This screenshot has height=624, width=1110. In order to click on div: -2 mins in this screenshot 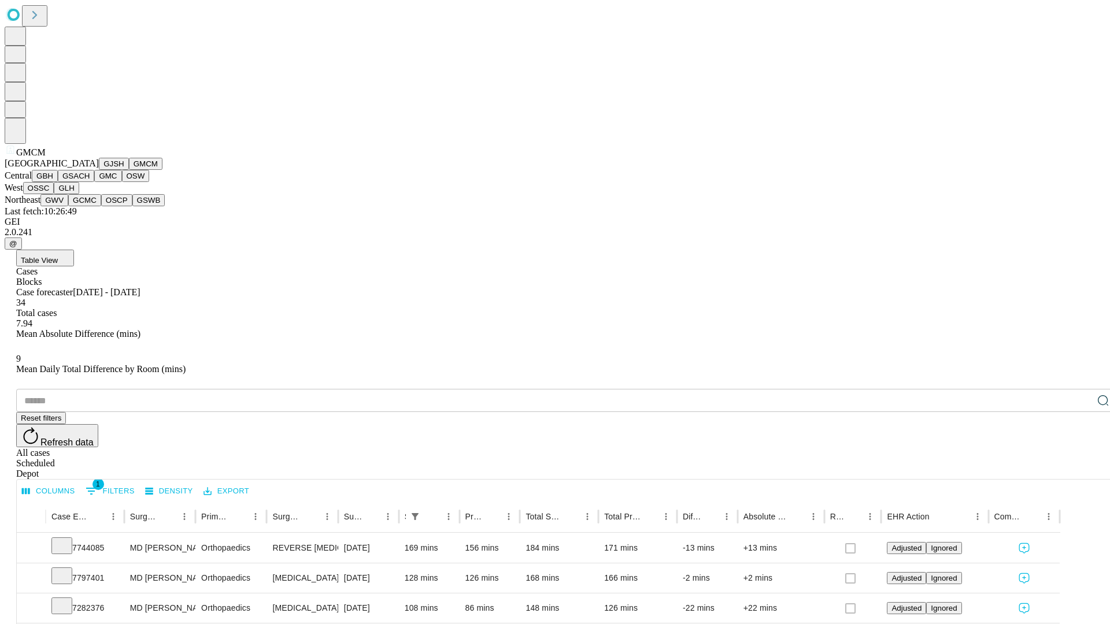, I will do `click(707, 578)`.